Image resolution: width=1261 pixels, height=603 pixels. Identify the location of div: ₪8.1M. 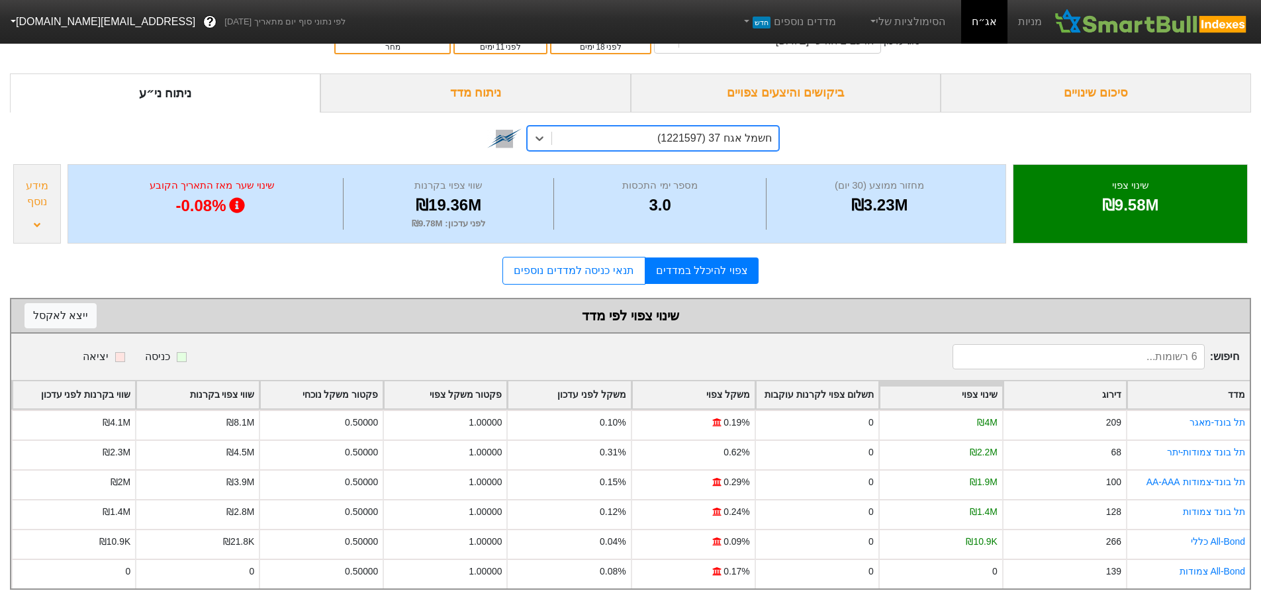
(240, 422).